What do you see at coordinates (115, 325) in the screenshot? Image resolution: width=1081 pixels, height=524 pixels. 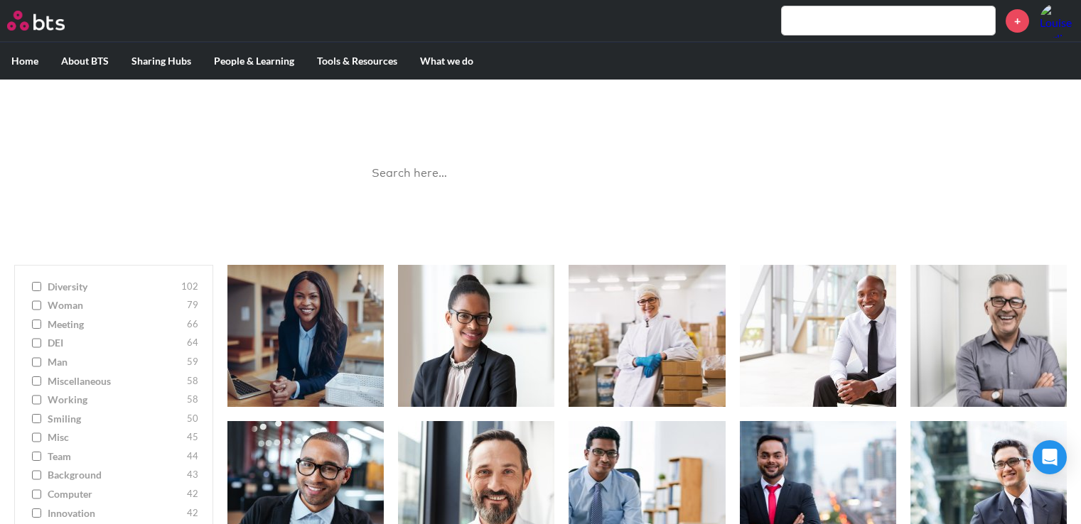 I see `span: meeting` at bounding box center [115, 325].